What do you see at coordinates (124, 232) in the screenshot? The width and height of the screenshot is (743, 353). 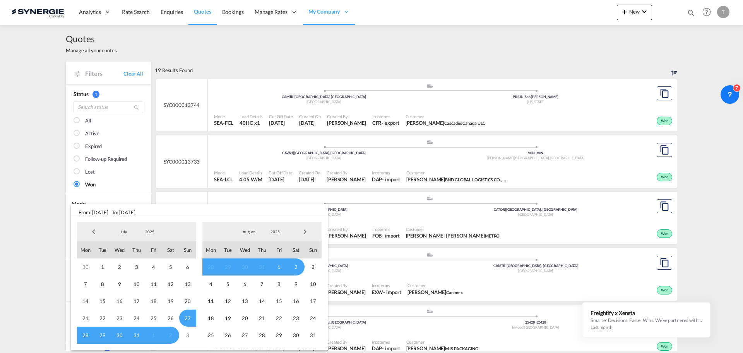 I see `span: July` at bounding box center [124, 232].